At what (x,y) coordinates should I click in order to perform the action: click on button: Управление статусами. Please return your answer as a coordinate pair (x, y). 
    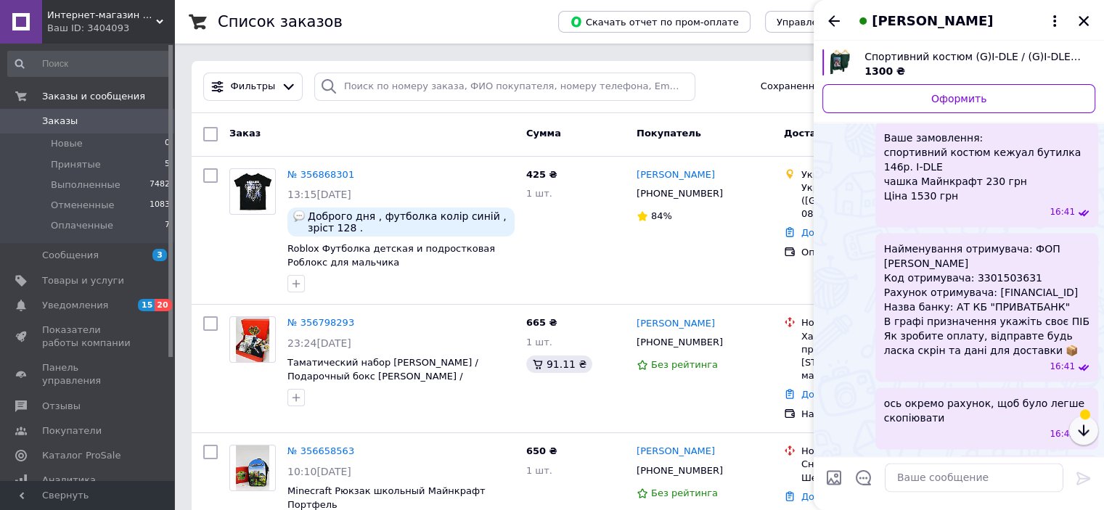
    Looking at the image, I should click on (833, 22).